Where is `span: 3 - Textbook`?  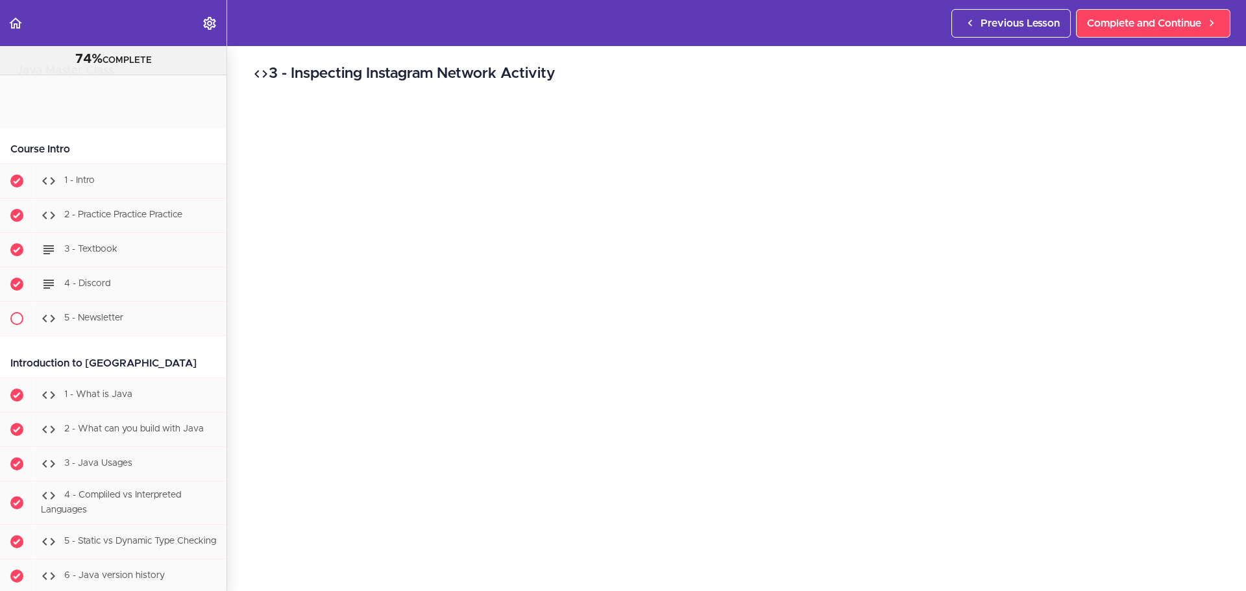 span: 3 - Textbook is located at coordinates (91, 249).